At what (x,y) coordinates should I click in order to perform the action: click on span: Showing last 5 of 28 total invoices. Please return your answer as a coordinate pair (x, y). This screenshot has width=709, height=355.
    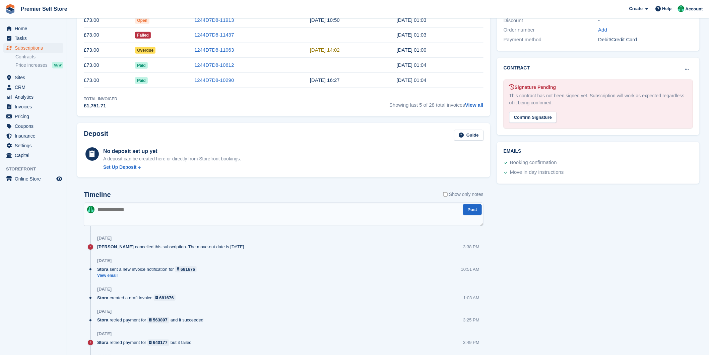
    Looking at the image, I should click on (436, 103).